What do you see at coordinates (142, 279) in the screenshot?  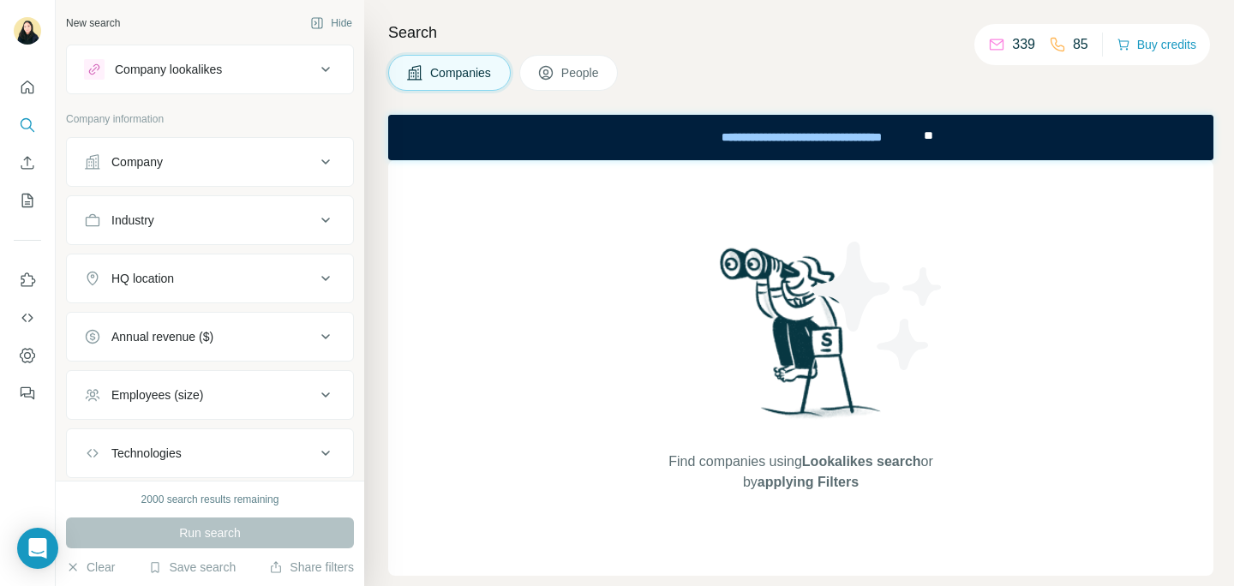 I see `div: HQ location` at bounding box center [142, 279].